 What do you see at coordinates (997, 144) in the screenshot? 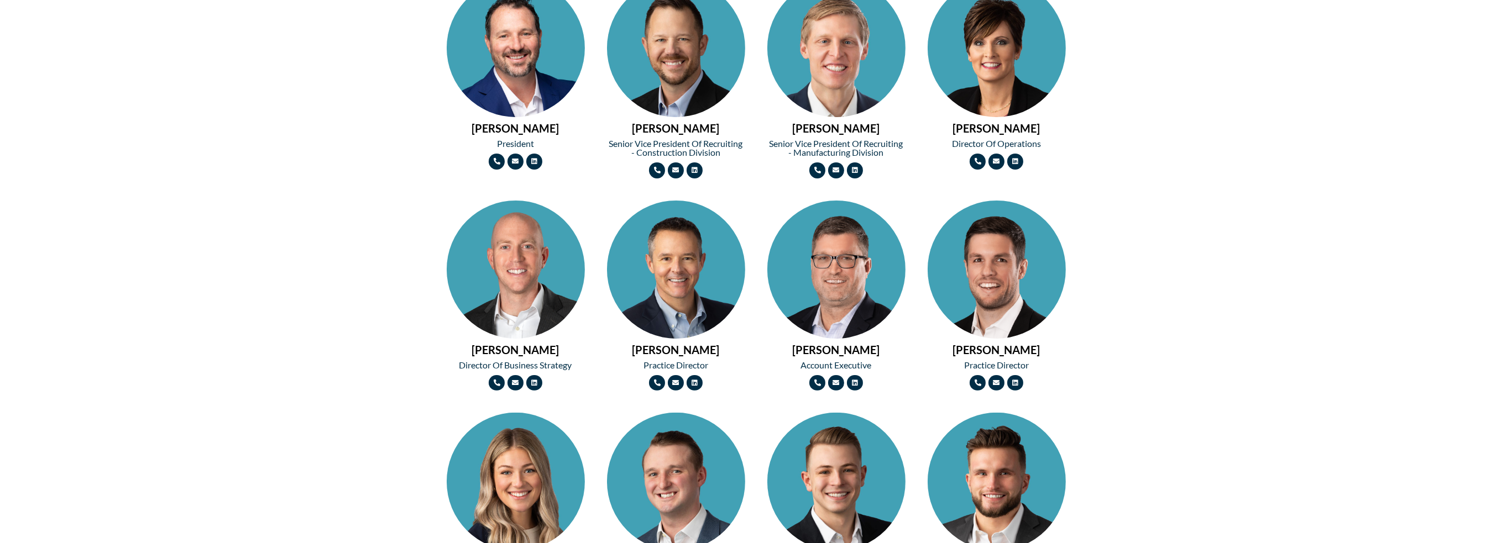
I see `h2: Director of Operations` at bounding box center [997, 144].